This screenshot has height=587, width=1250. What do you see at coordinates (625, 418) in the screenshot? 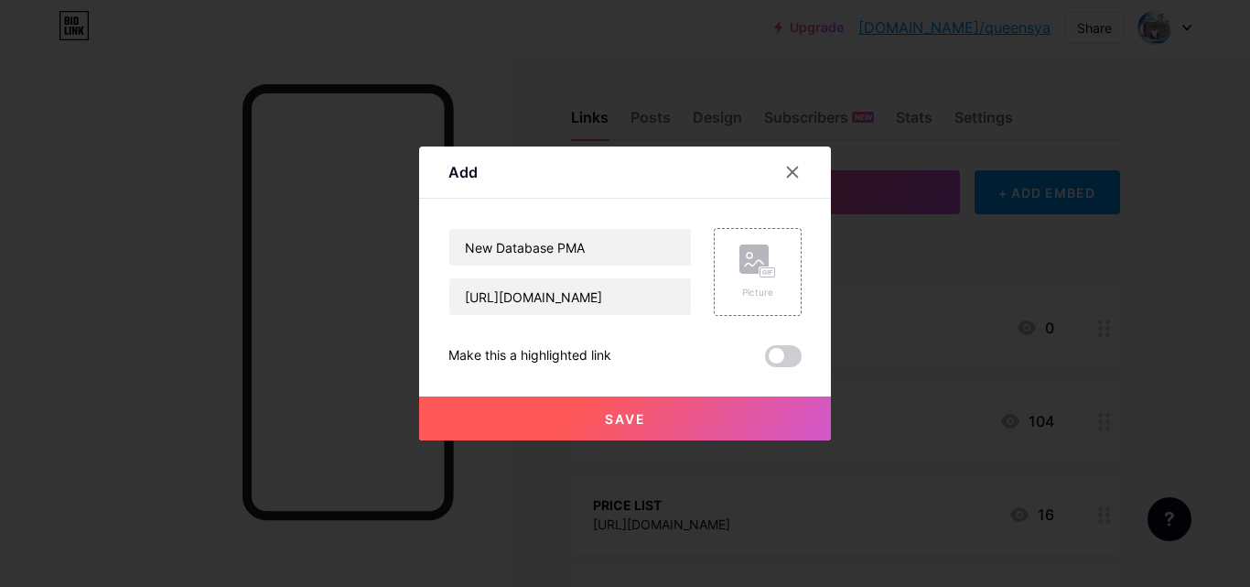
I see `button: Save` at bounding box center [625, 418].